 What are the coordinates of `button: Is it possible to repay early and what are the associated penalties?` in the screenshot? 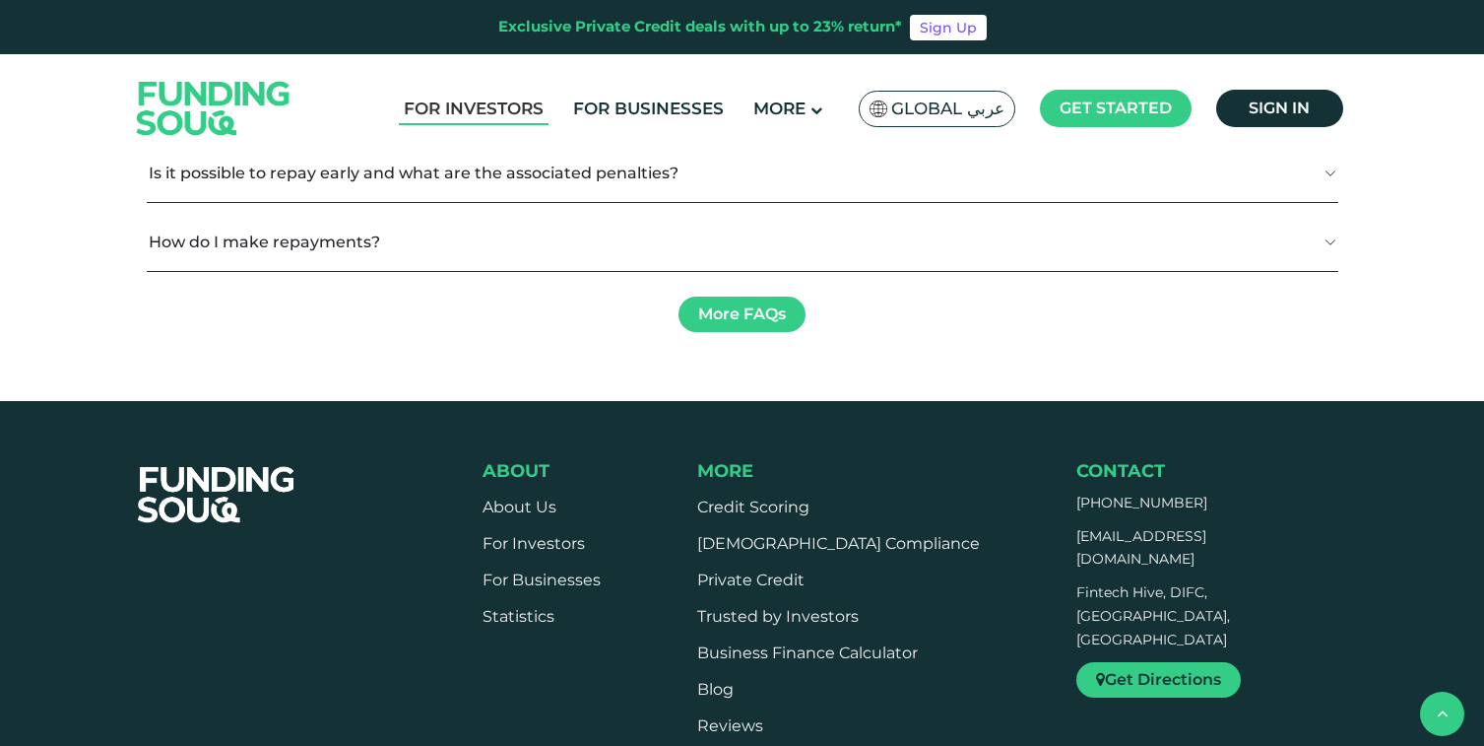 It's located at (743, 172).